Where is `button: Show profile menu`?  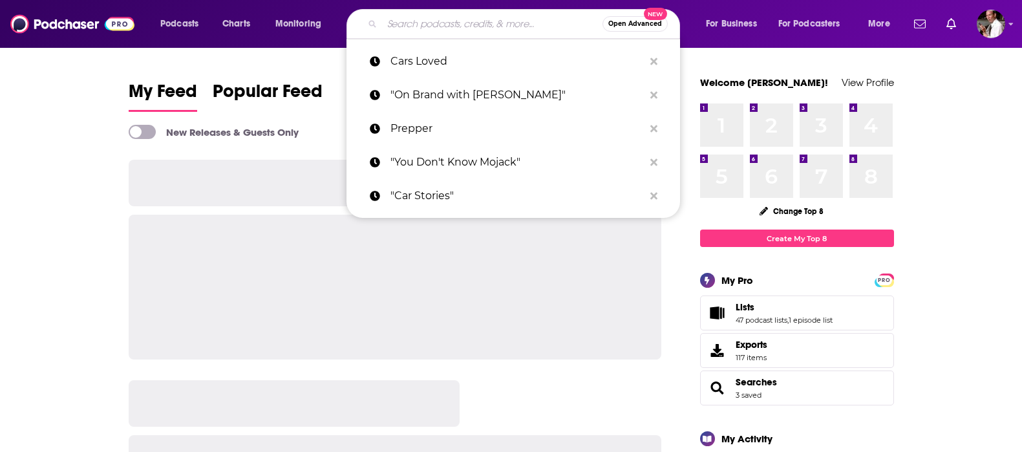 button: Show profile menu is located at coordinates (991, 24).